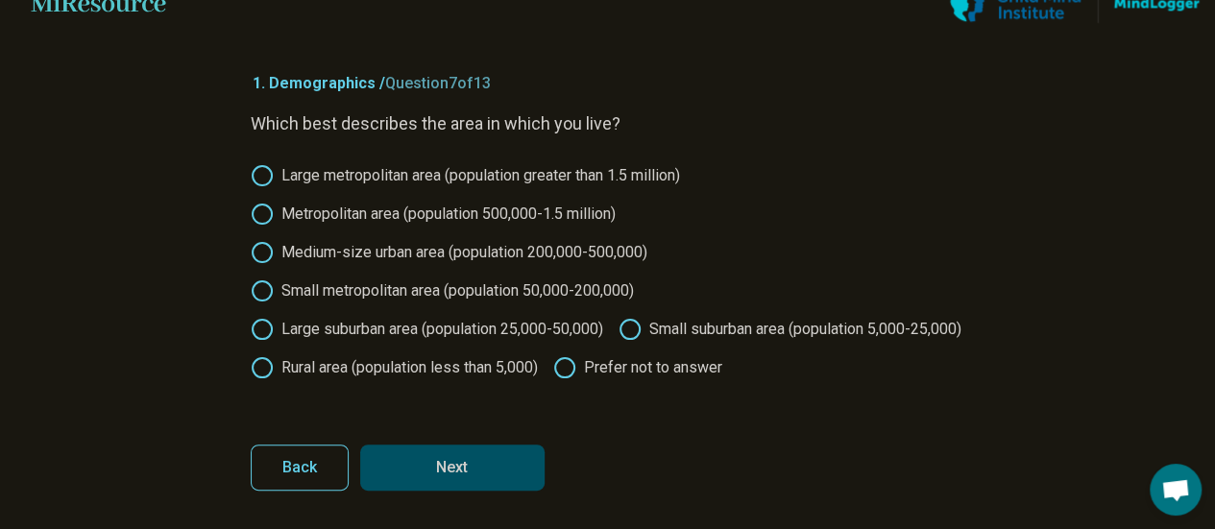  I want to click on label: Large metropolitan area (population greater than 1.5 million), so click(465, 176).